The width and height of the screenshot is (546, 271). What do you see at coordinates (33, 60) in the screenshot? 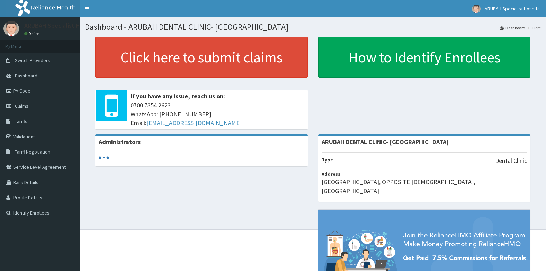
I see `span: Switch Providers` at bounding box center [33, 60].